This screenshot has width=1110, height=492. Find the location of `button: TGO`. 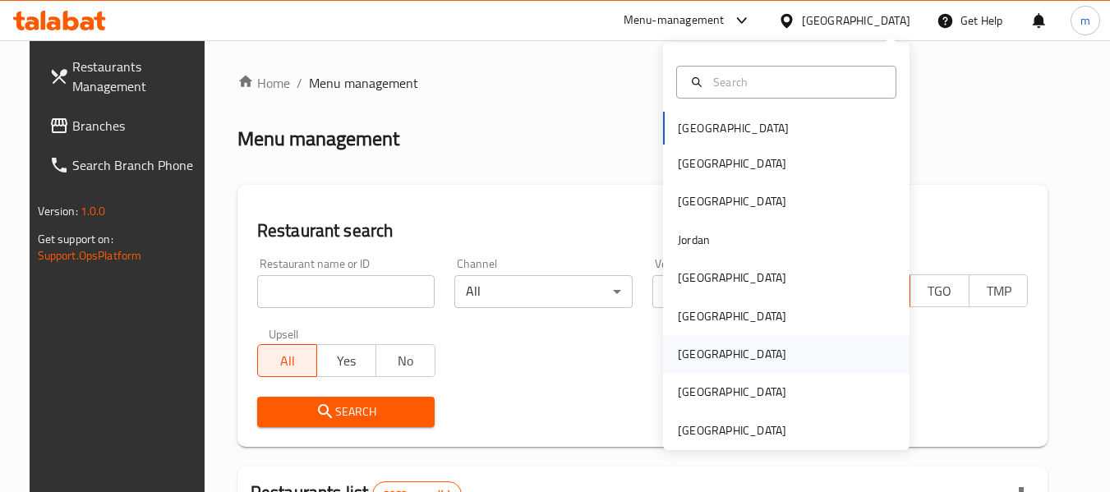

button: TGO is located at coordinates (939, 291).